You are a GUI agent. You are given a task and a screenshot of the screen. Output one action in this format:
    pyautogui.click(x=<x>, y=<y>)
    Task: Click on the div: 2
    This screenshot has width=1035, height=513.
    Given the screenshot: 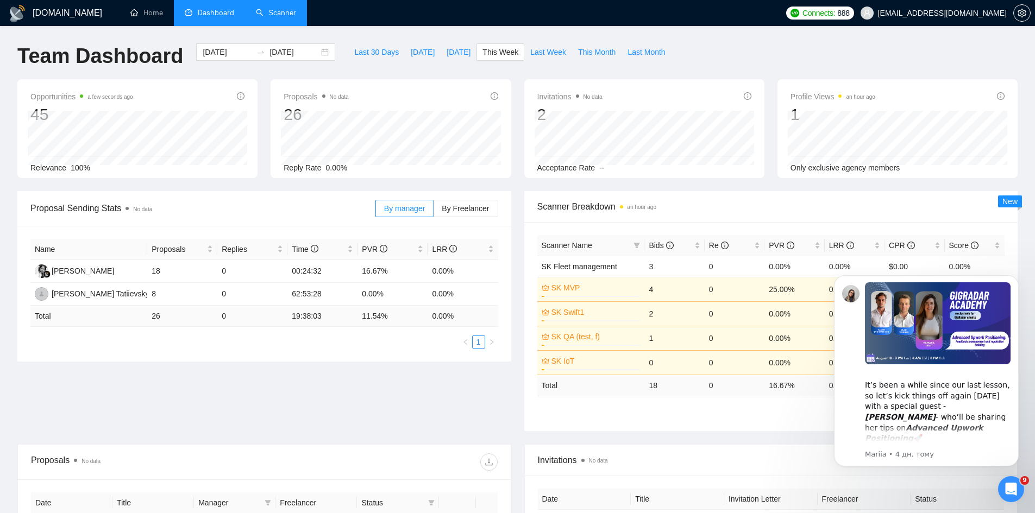 What is the action you would take?
    pyautogui.click(x=570, y=115)
    